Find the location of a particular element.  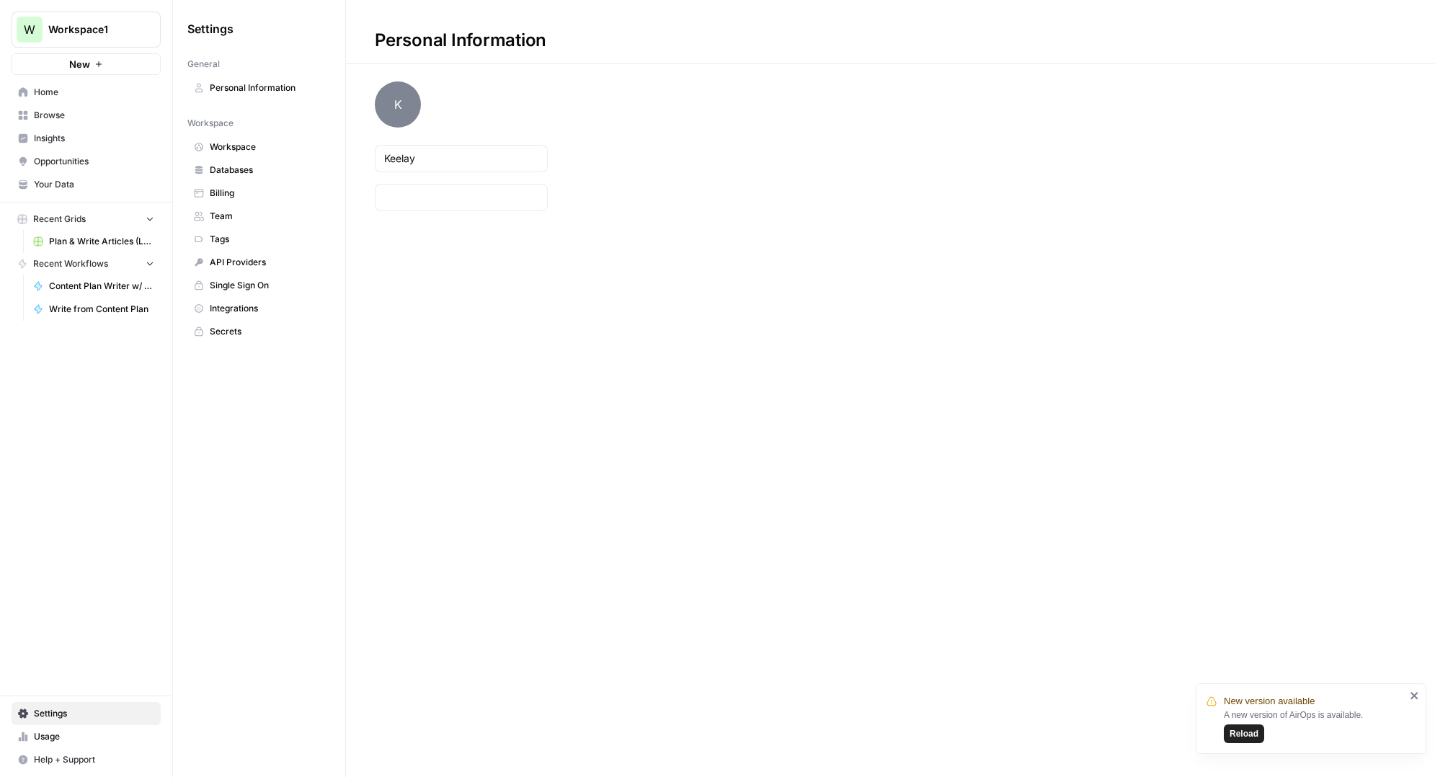

a: Databases is located at coordinates (259, 170).